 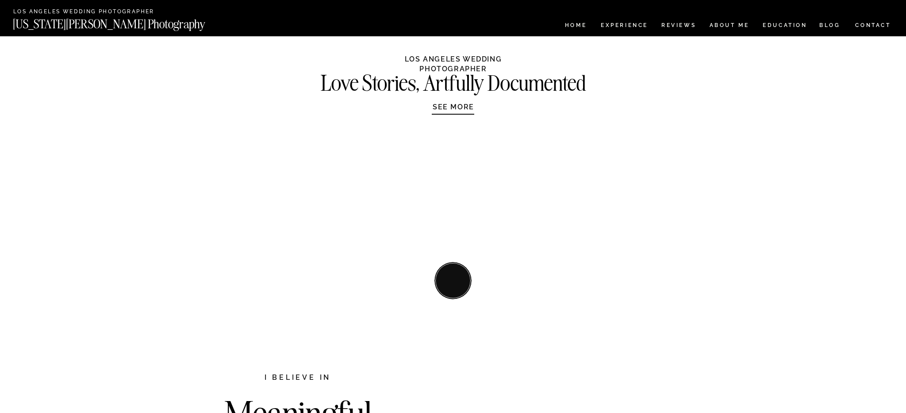 I want to click on nav: REVIEWS, so click(x=678, y=26).